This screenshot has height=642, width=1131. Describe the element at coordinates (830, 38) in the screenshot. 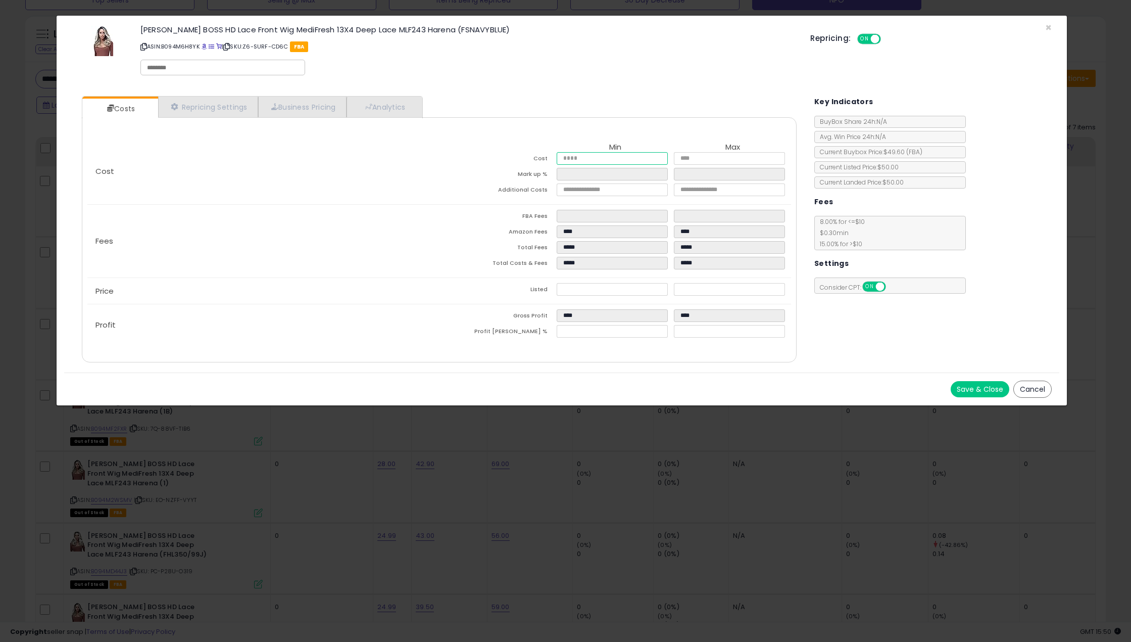

I see `h5: Repricing:` at that location.